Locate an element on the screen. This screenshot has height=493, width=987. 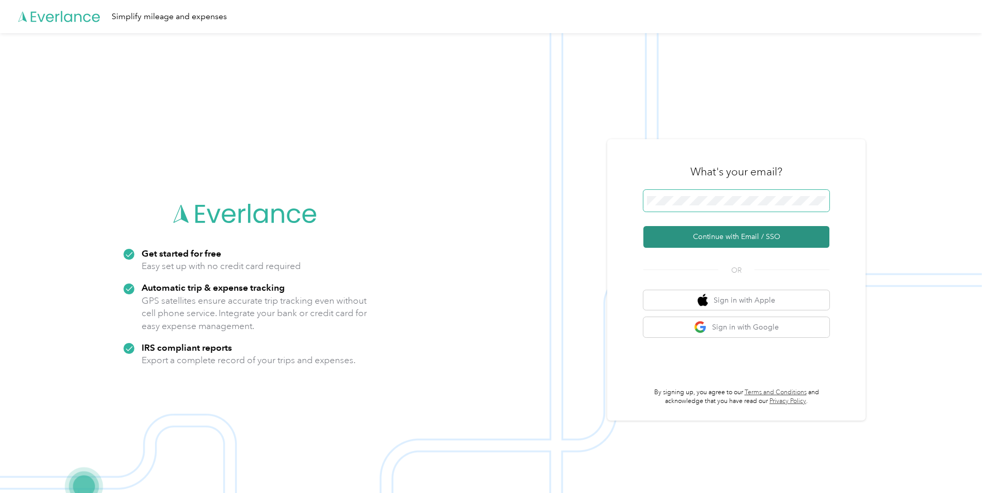
span: OR is located at coordinates (736, 270).